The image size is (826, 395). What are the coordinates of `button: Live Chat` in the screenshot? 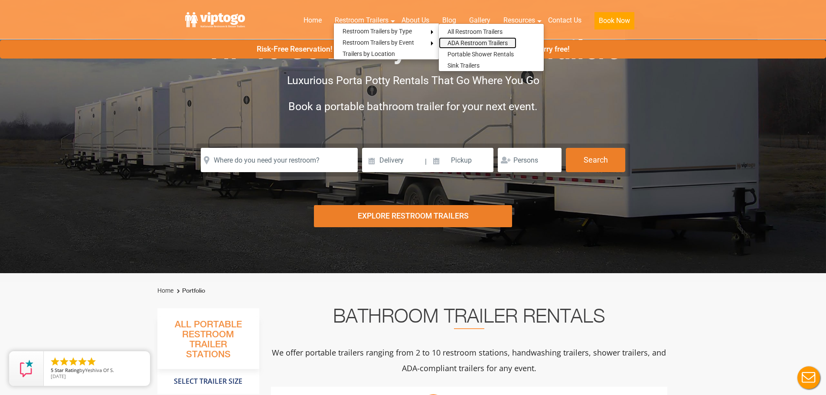 It's located at (809, 378).